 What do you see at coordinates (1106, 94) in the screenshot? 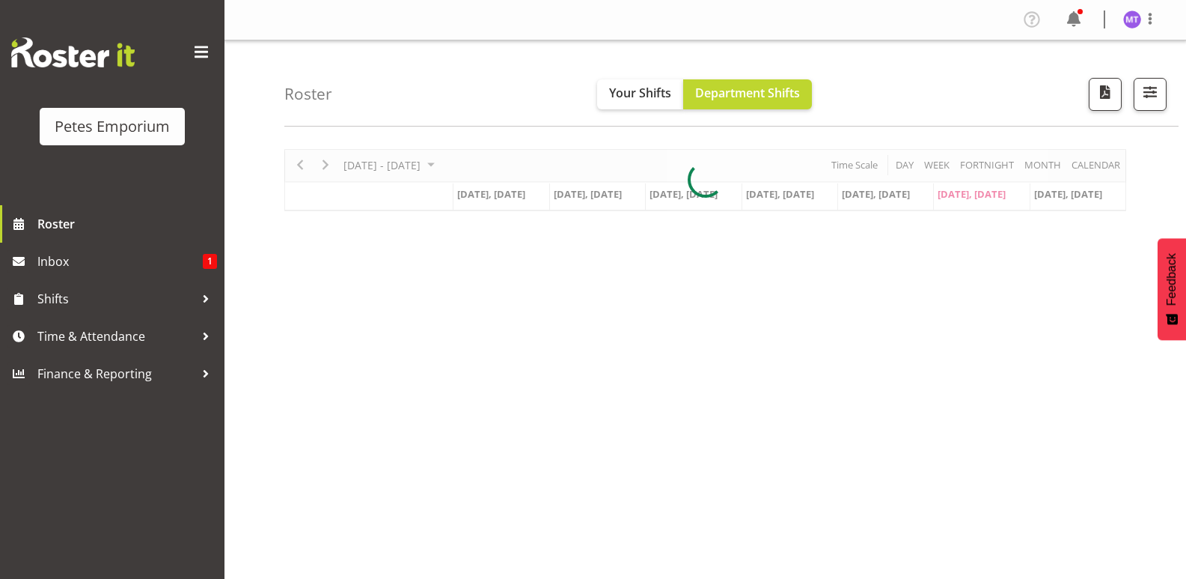
I see `button: Download a PDF of the roster according to the set date range.` at bounding box center [1106, 94].